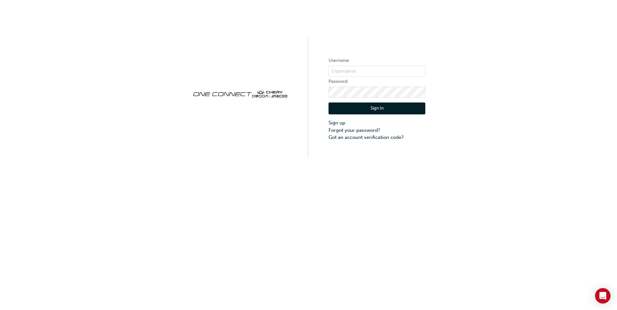 This screenshot has width=617, height=310. Describe the element at coordinates (240, 94) in the screenshot. I see `img: oneconnect` at that location.